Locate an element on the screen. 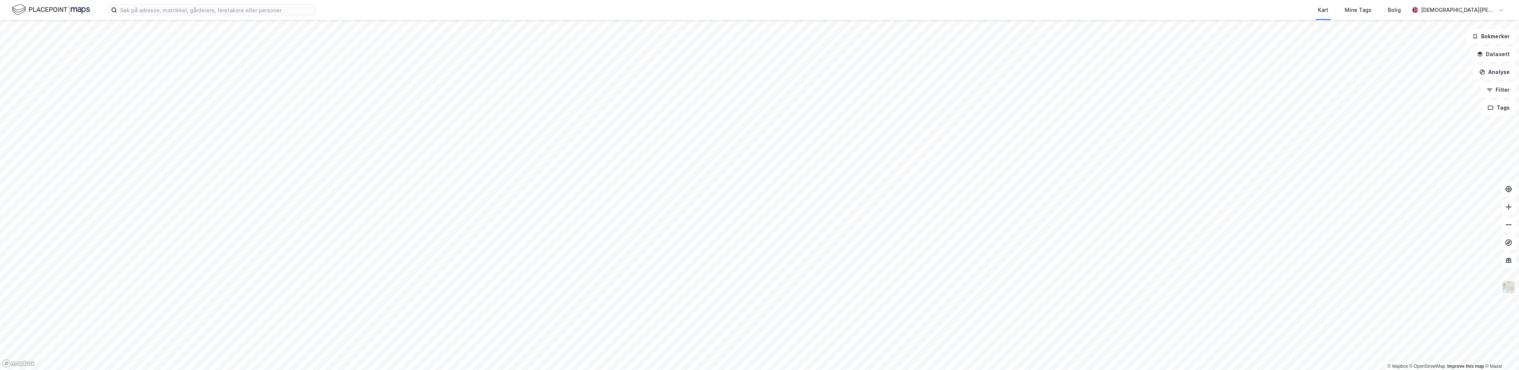 Image resolution: width=1519 pixels, height=370 pixels. div: Bolig is located at coordinates (1394, 10).